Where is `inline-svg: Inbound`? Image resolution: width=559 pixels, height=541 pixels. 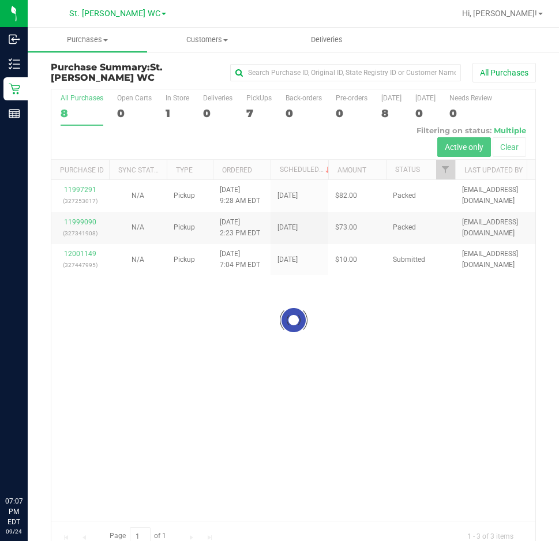
inline-svg: Inbound is located at coordinates (14, 39).